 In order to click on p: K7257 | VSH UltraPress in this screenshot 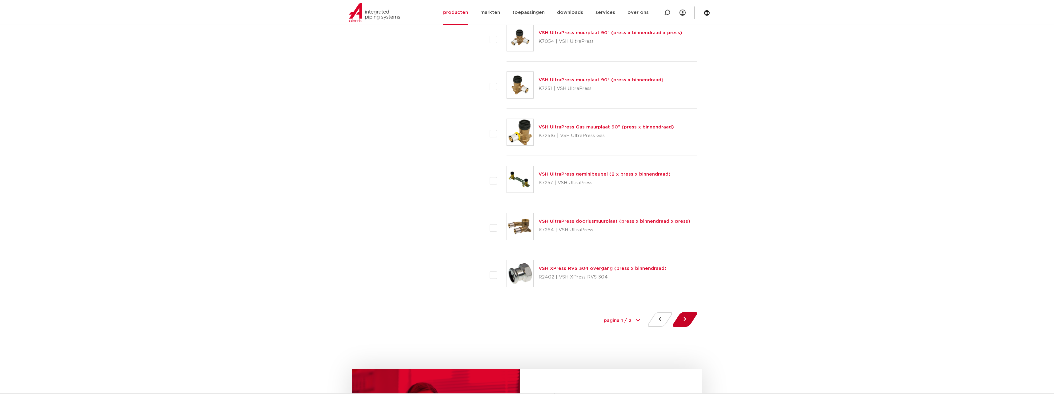, I will do `click(605, 183)`.